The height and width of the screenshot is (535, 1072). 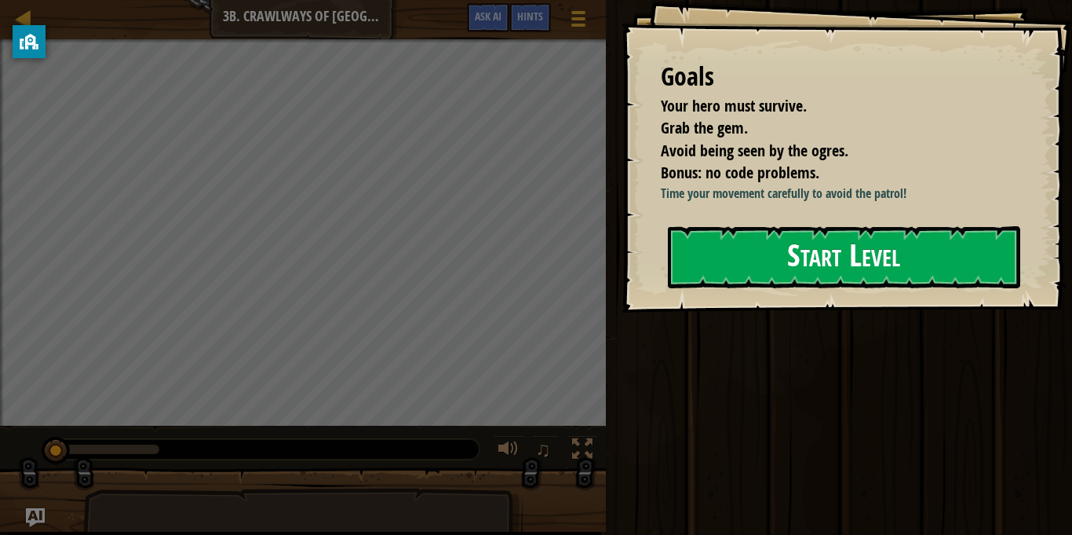 I want to click on span: Ask AI, so click(x=488, y=16).